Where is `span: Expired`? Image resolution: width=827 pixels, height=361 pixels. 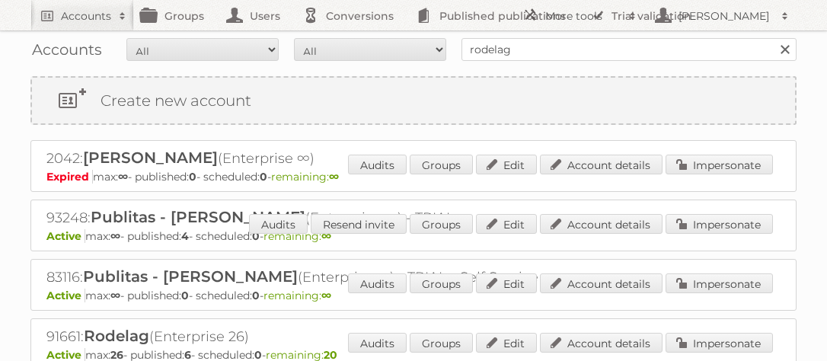 span: Expired is located at coordinates (69, 177).